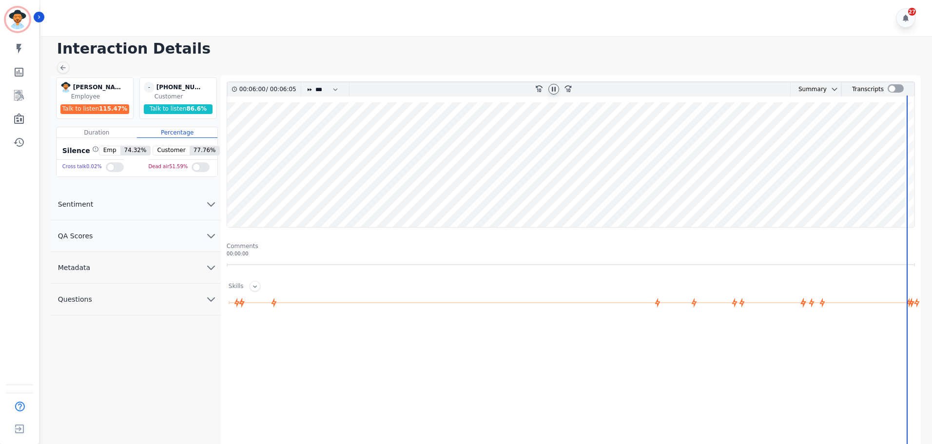 The image size is (932, 444). What do you see at coordinates (171, 151) in the screenshot?
I see `span: Customer` at bounding box center [171, 151].